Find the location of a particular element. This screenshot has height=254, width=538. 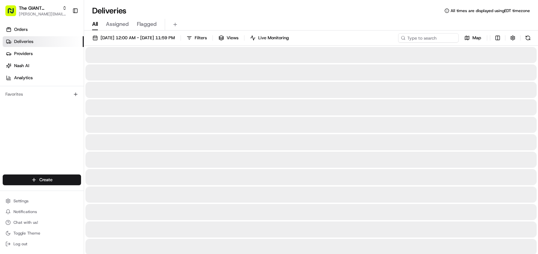

span: Views is located at coordinates (232, 38).